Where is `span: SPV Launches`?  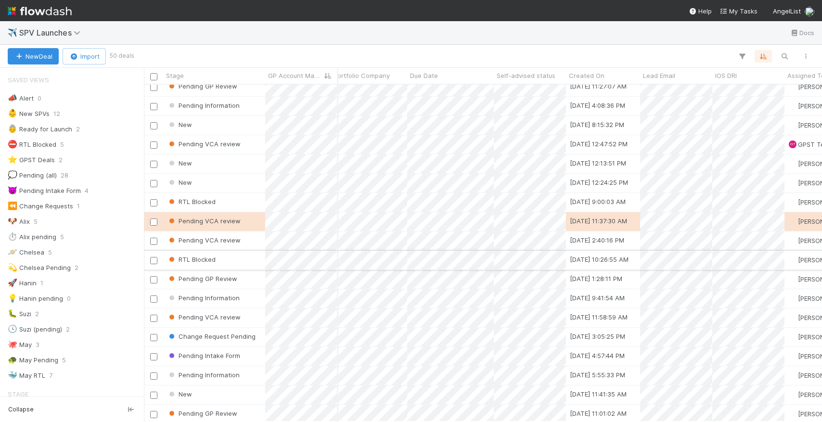 span: SPV Launches is located at coordinates (52, 33).